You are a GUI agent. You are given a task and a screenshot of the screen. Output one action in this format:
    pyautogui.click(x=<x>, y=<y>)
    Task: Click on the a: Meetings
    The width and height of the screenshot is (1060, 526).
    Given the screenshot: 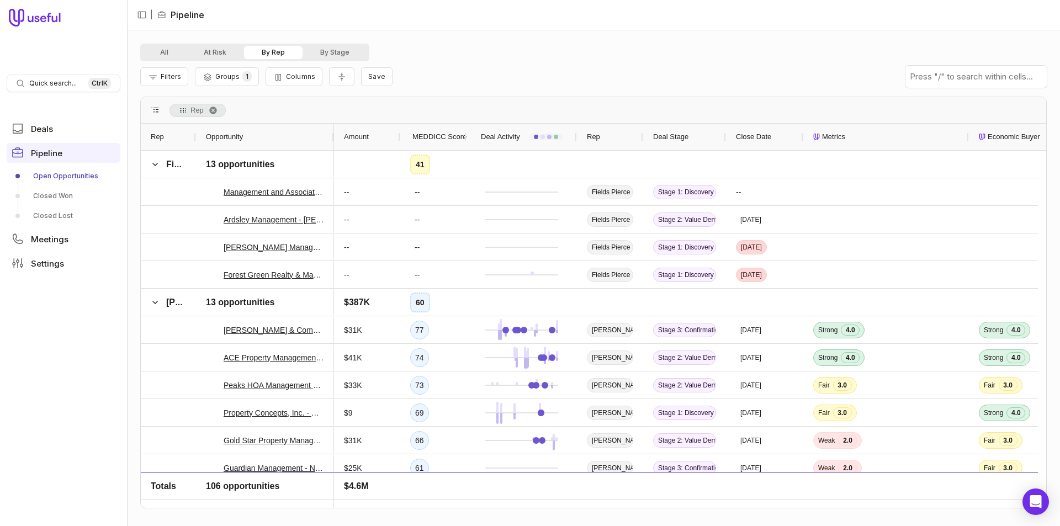 What is the action you would take?
    pyautogui.click(x=63, y=239)
    